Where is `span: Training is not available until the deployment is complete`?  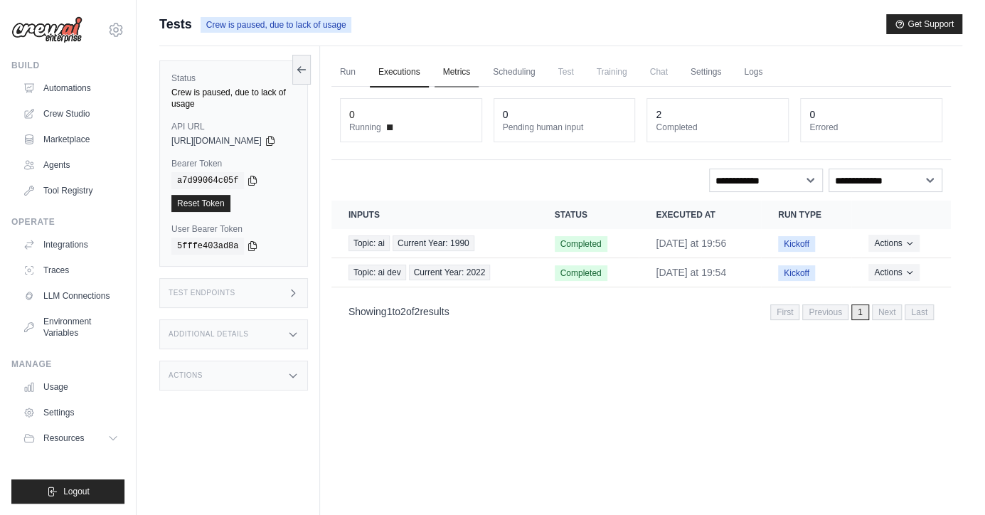 span: Training is not available until the deployment is complete is located at coordinates (611, 72).